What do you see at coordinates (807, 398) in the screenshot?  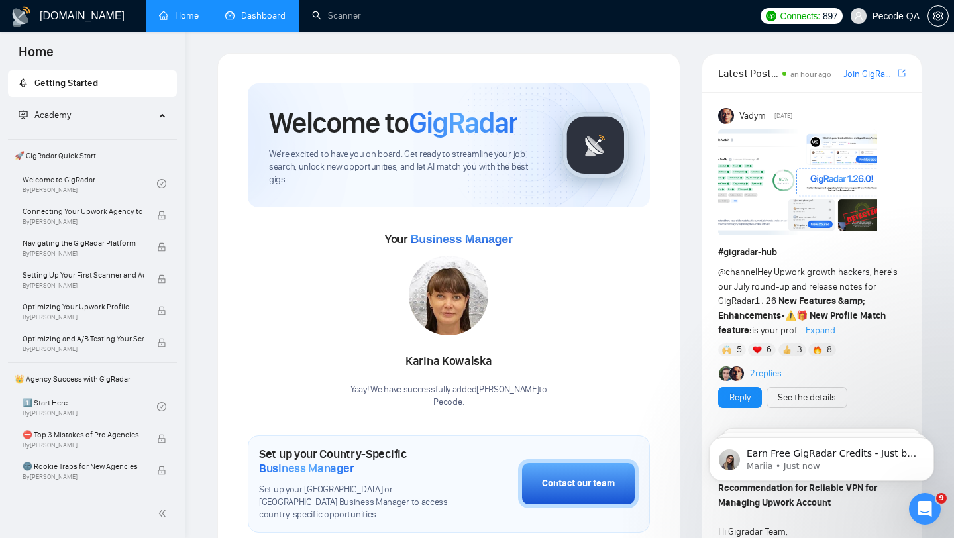 I see `a: See the details` at bounding box center [807, 398].